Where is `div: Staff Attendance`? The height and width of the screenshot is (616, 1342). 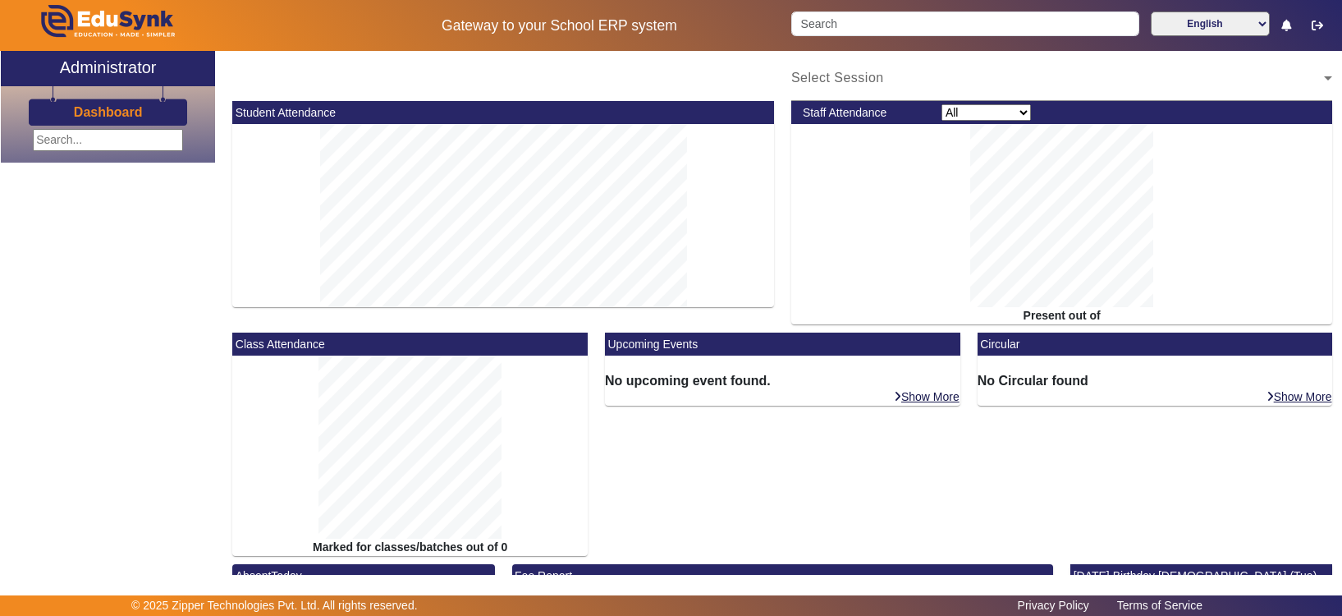 div: Staff Attendance is located at coordinates (863, 112).